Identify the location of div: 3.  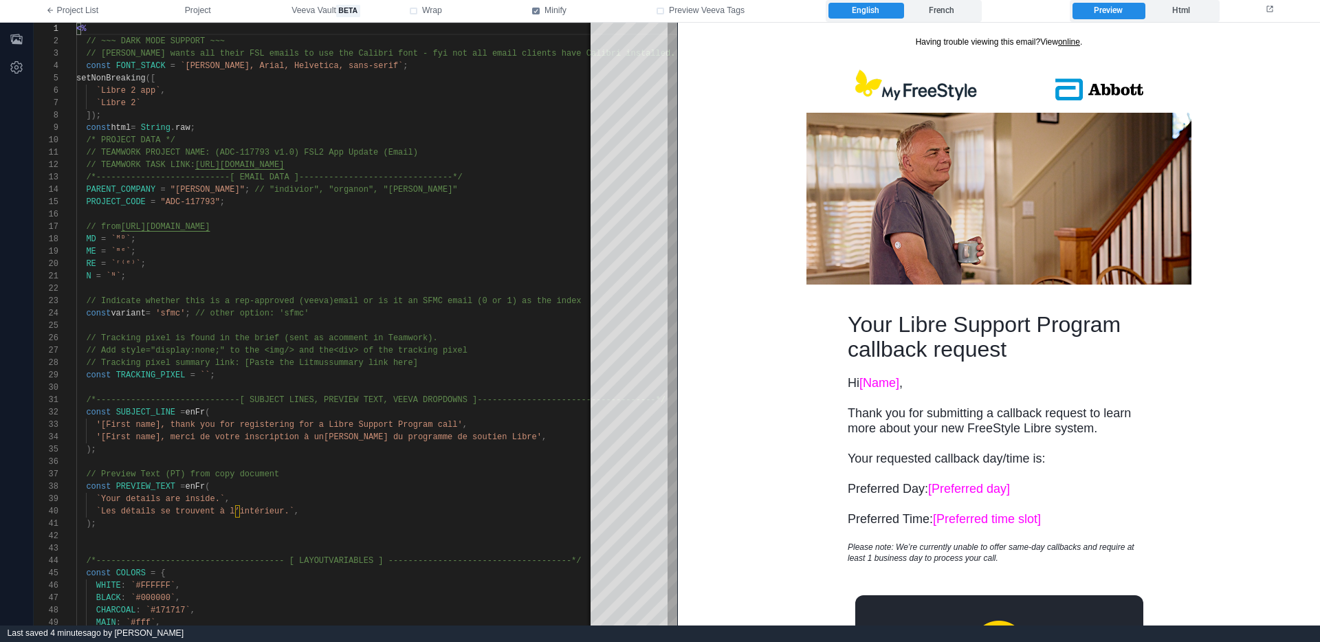
(46, 54).